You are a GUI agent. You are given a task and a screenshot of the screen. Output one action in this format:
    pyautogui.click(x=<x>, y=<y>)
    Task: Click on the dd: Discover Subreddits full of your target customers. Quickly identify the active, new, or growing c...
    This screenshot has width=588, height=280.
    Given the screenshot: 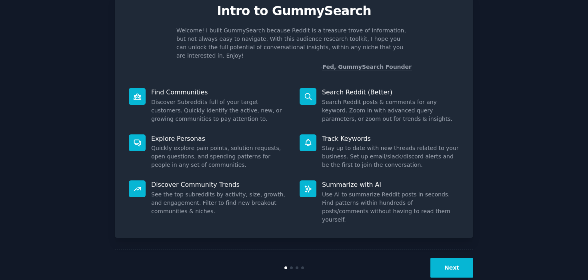 What is the action you would take?
    pyautogui.click(x=220, y=110)
    